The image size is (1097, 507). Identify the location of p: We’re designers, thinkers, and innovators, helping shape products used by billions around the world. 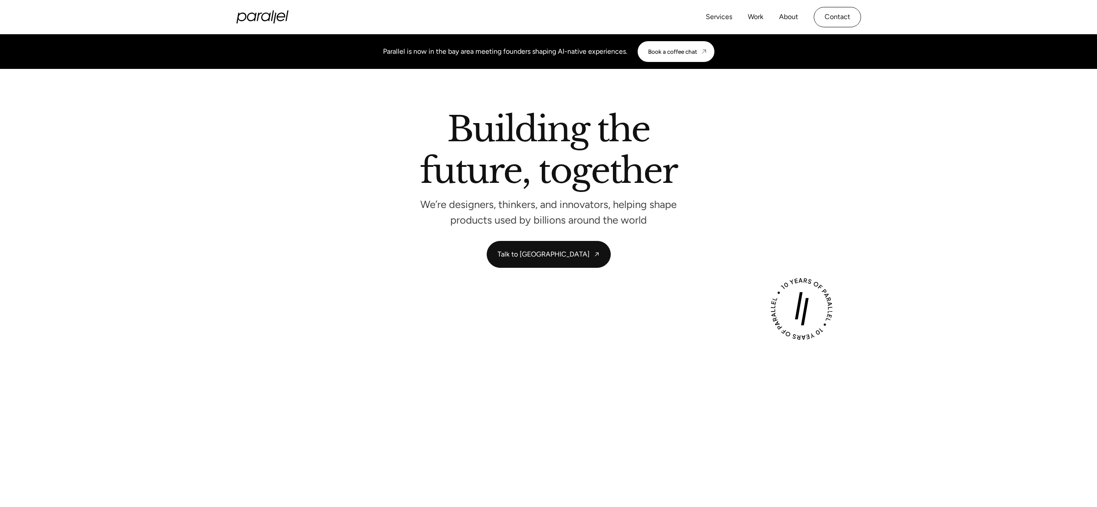
(549, 212).